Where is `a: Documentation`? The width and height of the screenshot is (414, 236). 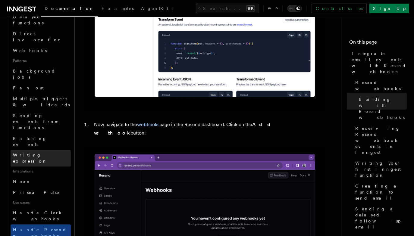 a: Documentation is located at coordinates (69, 9).